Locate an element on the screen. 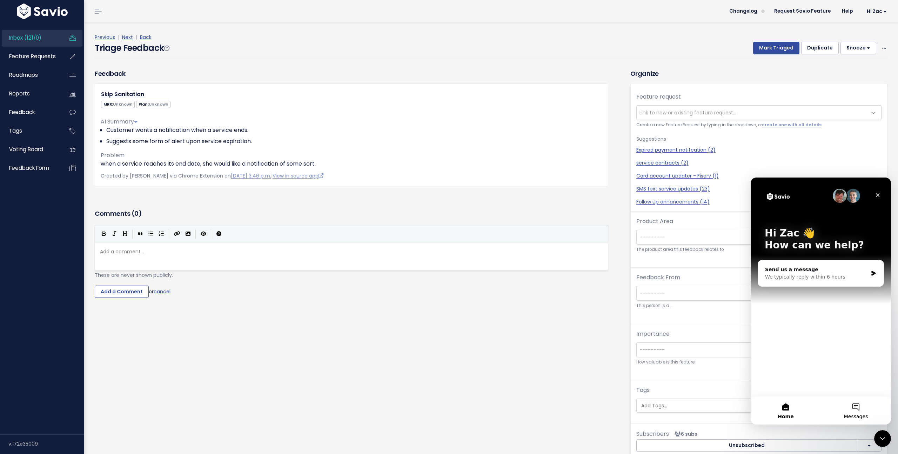  p: Hi Zac 👋 is located at coordinates (70, 56).